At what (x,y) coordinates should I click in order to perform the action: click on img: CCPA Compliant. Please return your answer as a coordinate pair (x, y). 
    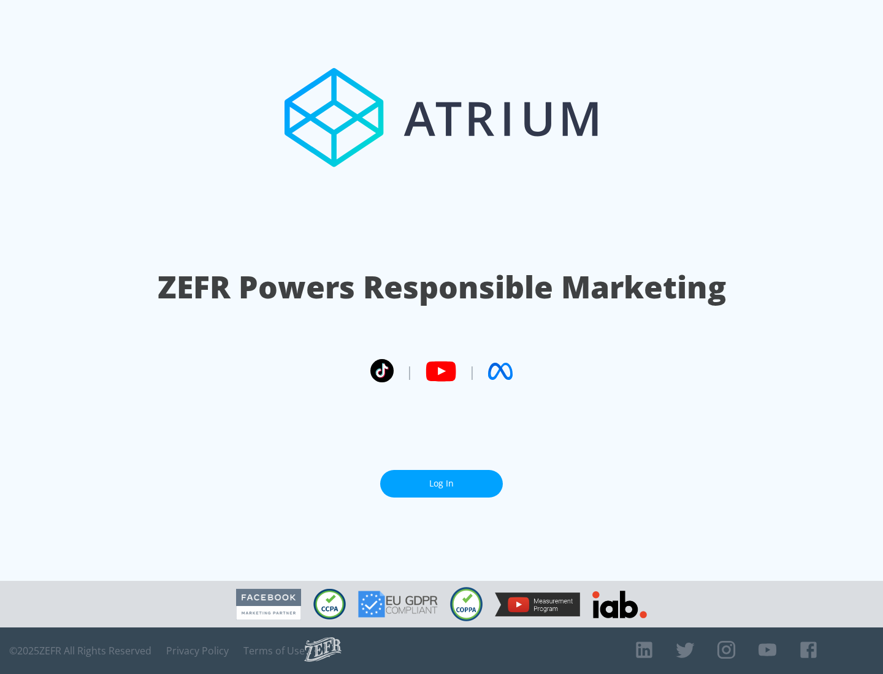
    Looking at the image, I should click on (329, 605).